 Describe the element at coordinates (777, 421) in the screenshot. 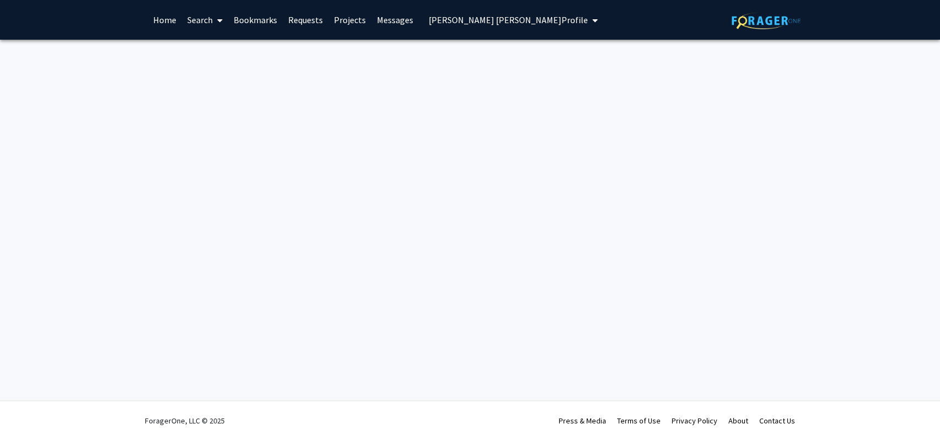

I see `a: Contact Us` at that location.